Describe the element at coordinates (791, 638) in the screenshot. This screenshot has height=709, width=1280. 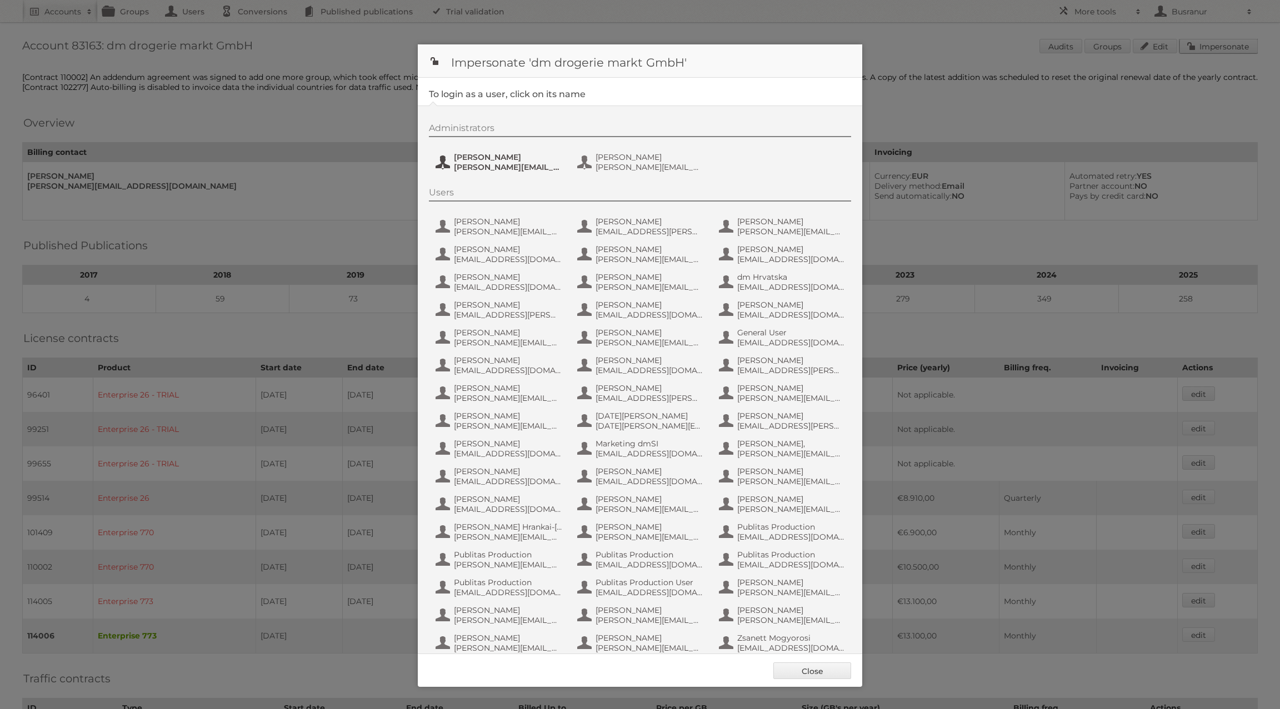
I see `span: Zsanett Mogyorosi` at that location.